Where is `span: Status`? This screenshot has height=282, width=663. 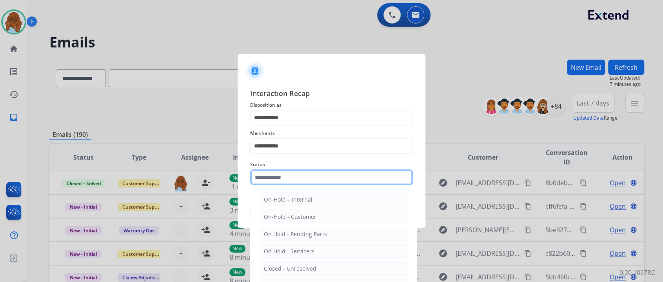
span: Status is located at coordinates (332, 165).